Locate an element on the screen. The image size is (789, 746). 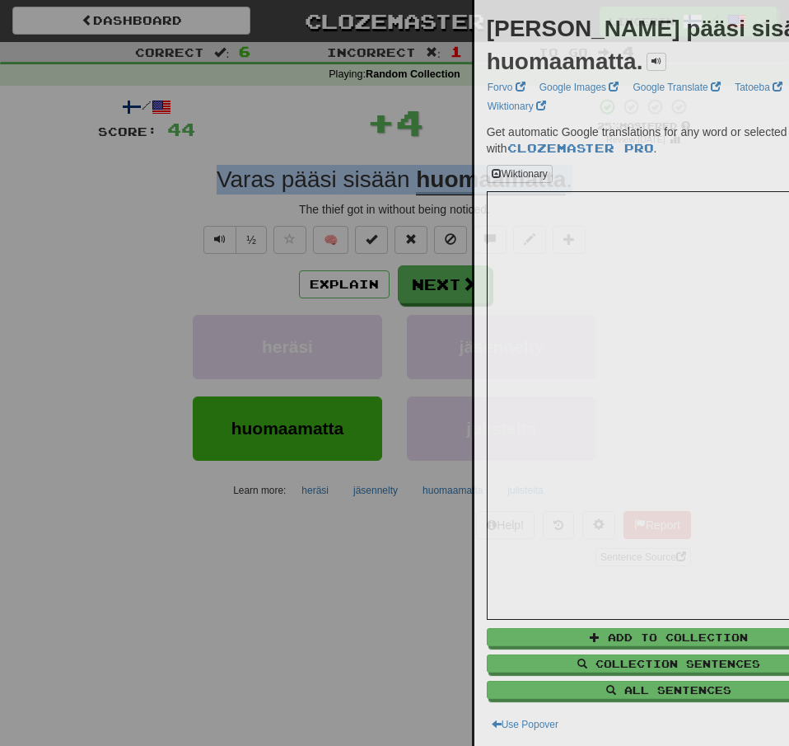
a: Tatoeba is located at coordinates (759, 87).